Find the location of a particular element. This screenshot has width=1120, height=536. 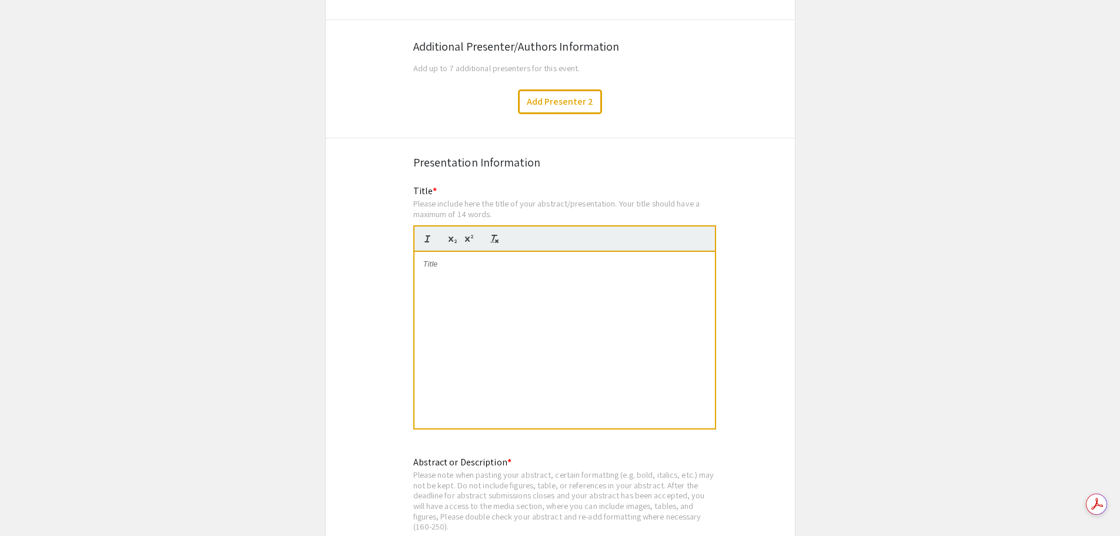

mat-label: Title is located at coordinates (425, 191).